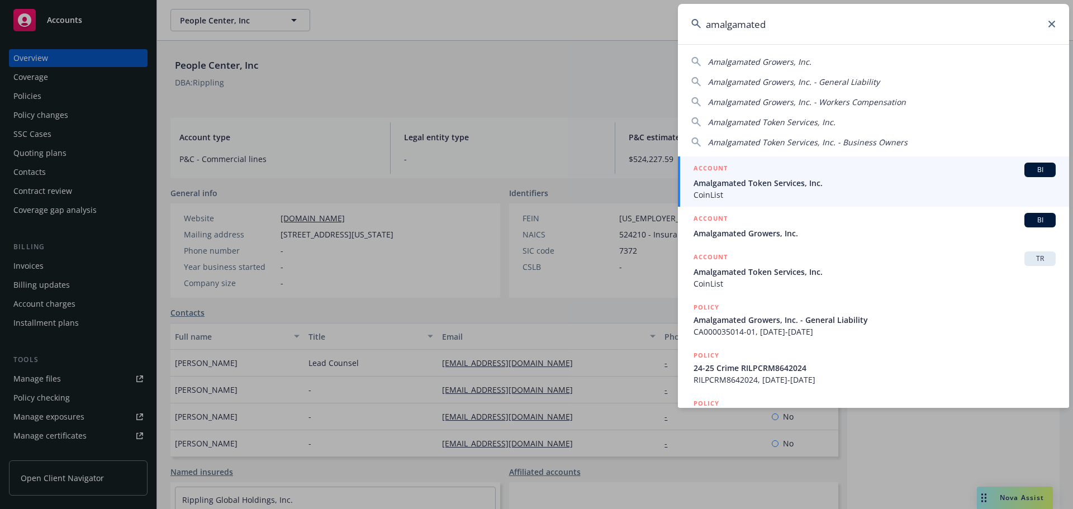 Image resolution: width=1073 pixels, height=509 pixels. What do you see at coordinates (873, 182) in the screenshot?
I see `a: ACCOUNTBIAmalgamated Token Services, Inc.CoinList` at bounding box center [873, 182].